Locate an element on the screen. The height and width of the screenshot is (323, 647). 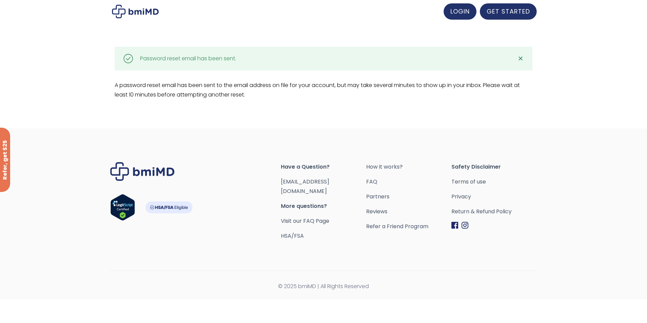
a: GET STARTED is located at coordinates (508, 11).